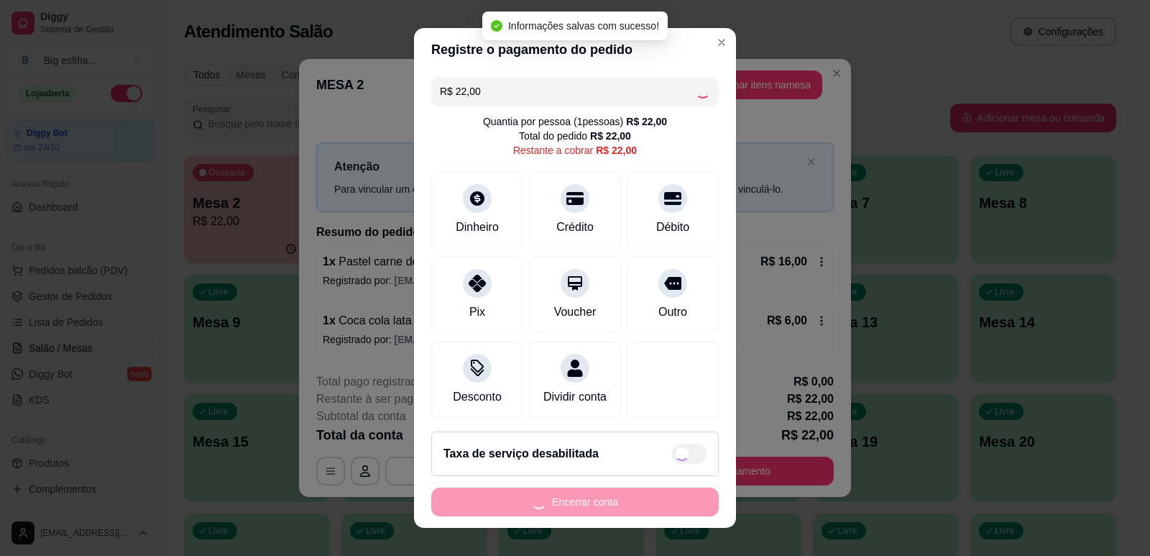  Describe the element at coordinates (568, 91) in the screenshot. I see `input: Ex.: hambúrguer de cordeiro` at that location.